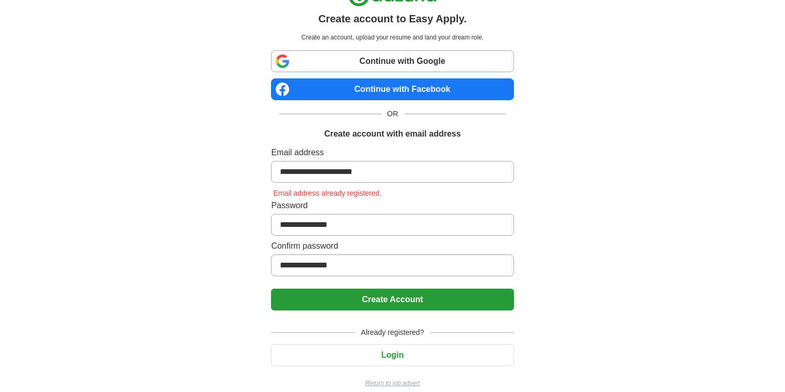  What do you see at coordinates (392, 355) in the screenshot?
I see `button: Login` at bounding box center [392, 355].